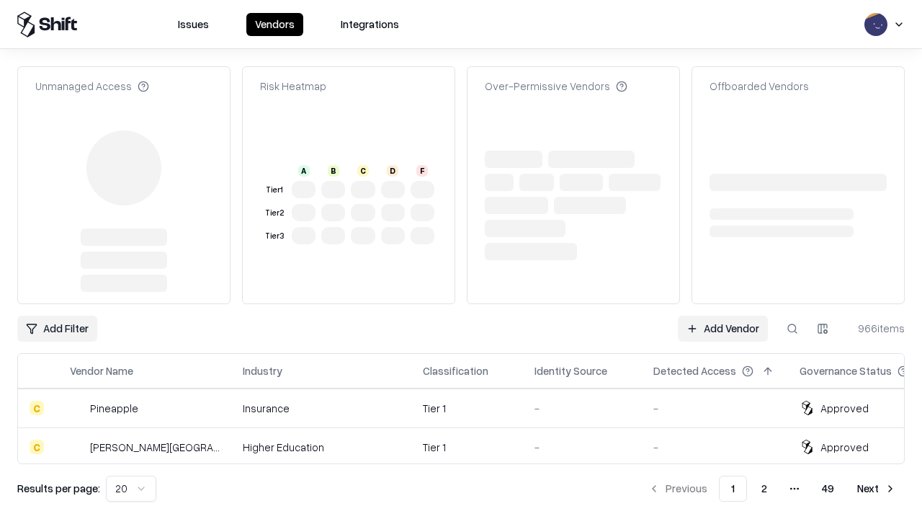 The height and width of the screenshot is (519, 922). Describe the element at coordinates (114, 408) in the screenshot. I see `div: Pineapple` at that location.